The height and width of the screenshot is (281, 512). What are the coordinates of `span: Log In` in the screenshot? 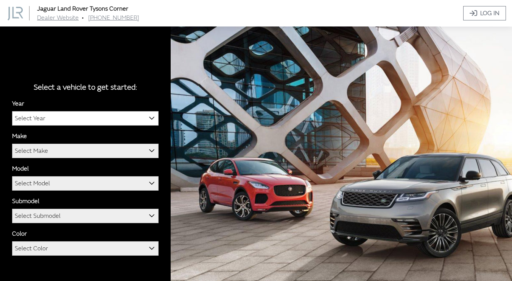 It's located at (490, 13).